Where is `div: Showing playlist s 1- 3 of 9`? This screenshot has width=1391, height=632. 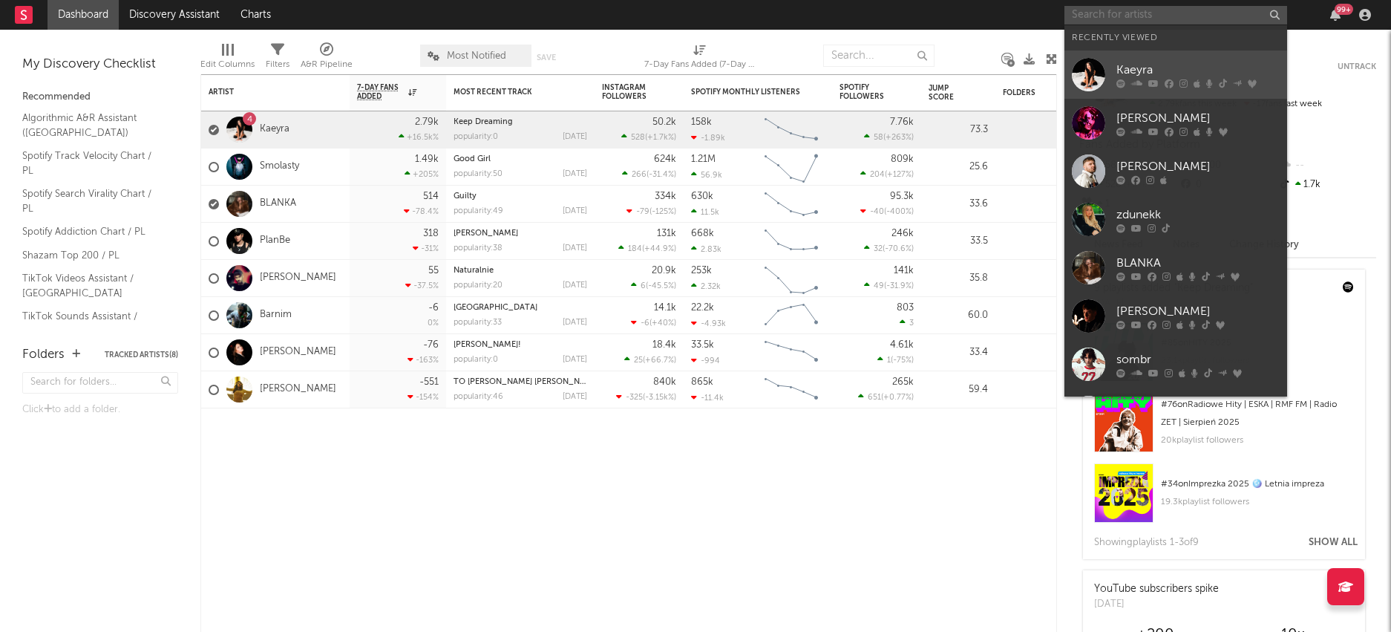
div: Showing playlist s 1- 3 of 9 is located at coordinates (1146, 543).